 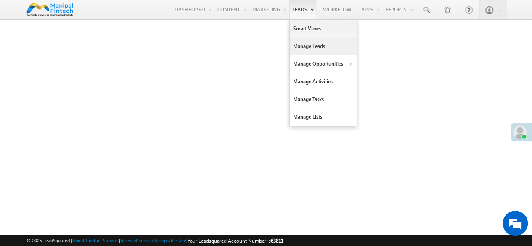 What do you see at coordinates (137, 240) in the screenshot?
I see `a: Terms of Service` at bounding box center [137, 240].